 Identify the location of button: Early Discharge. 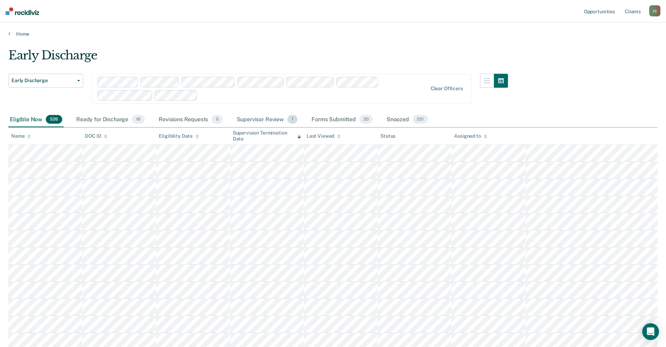
(46, 81).